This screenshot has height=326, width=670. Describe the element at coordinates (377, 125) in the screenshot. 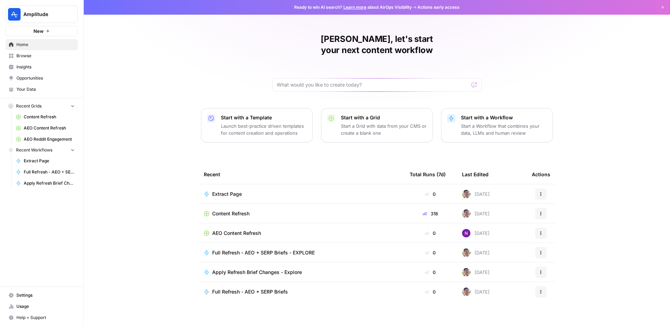

I see `button: Start with a GridStart a Grid with data from your CMS or create a blank one` at that location.